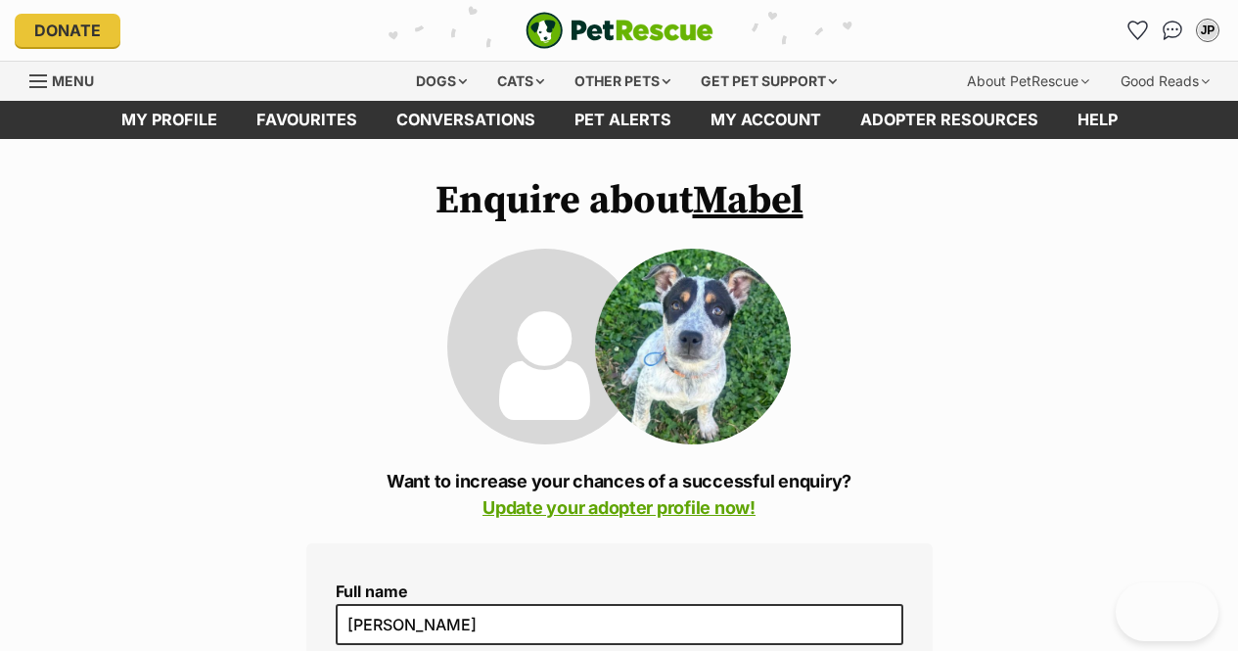  What do you see at coordinates (1208, 30) in the screenshot?
I see `button: My account` at bounding box center [1208, 30].